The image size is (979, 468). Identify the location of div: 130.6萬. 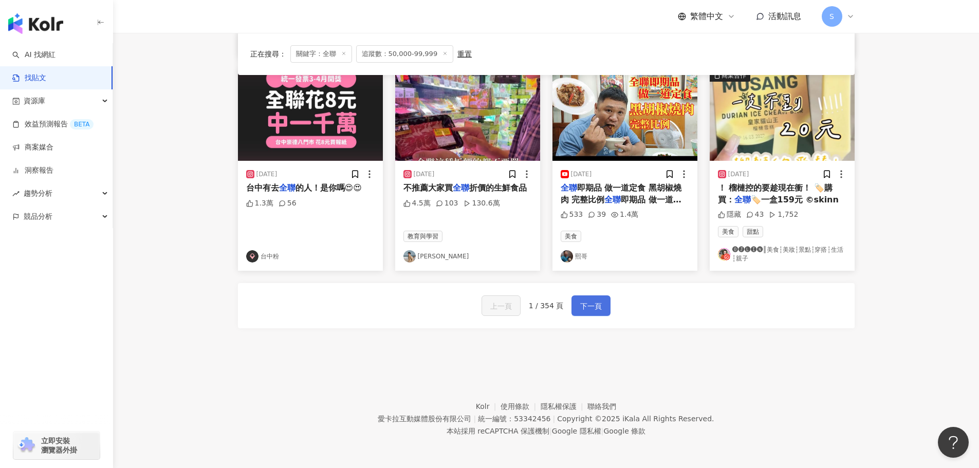
(482, 204).